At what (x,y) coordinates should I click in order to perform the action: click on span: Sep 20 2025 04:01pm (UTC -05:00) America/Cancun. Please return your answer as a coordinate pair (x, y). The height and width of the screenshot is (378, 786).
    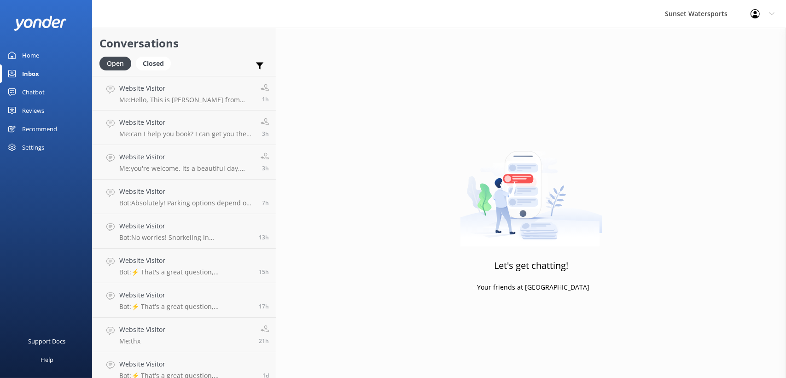
    Looking at the image, I should click on (264, 341).